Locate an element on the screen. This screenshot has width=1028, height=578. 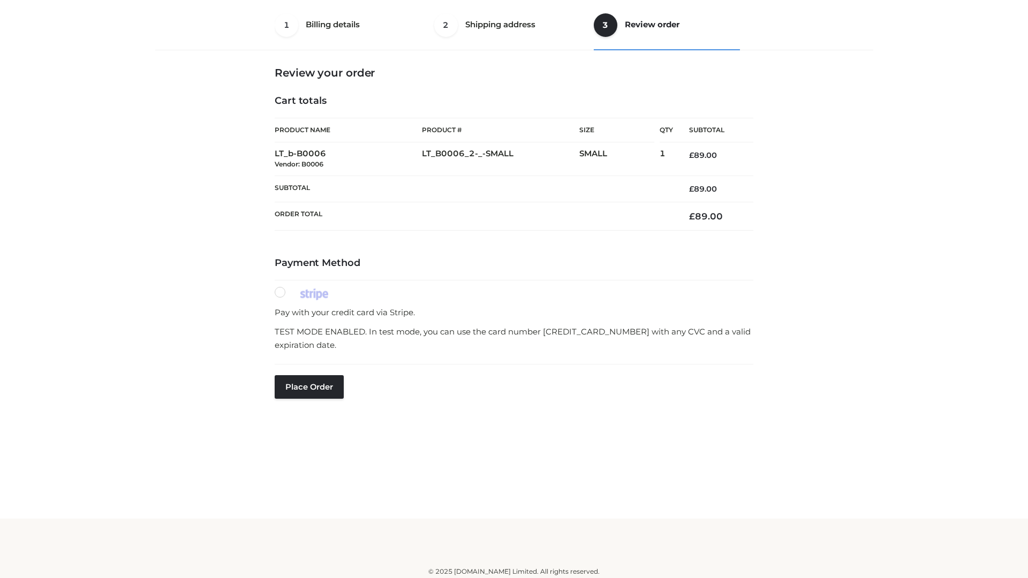
th: Qty is located at coordinates (666, 130).